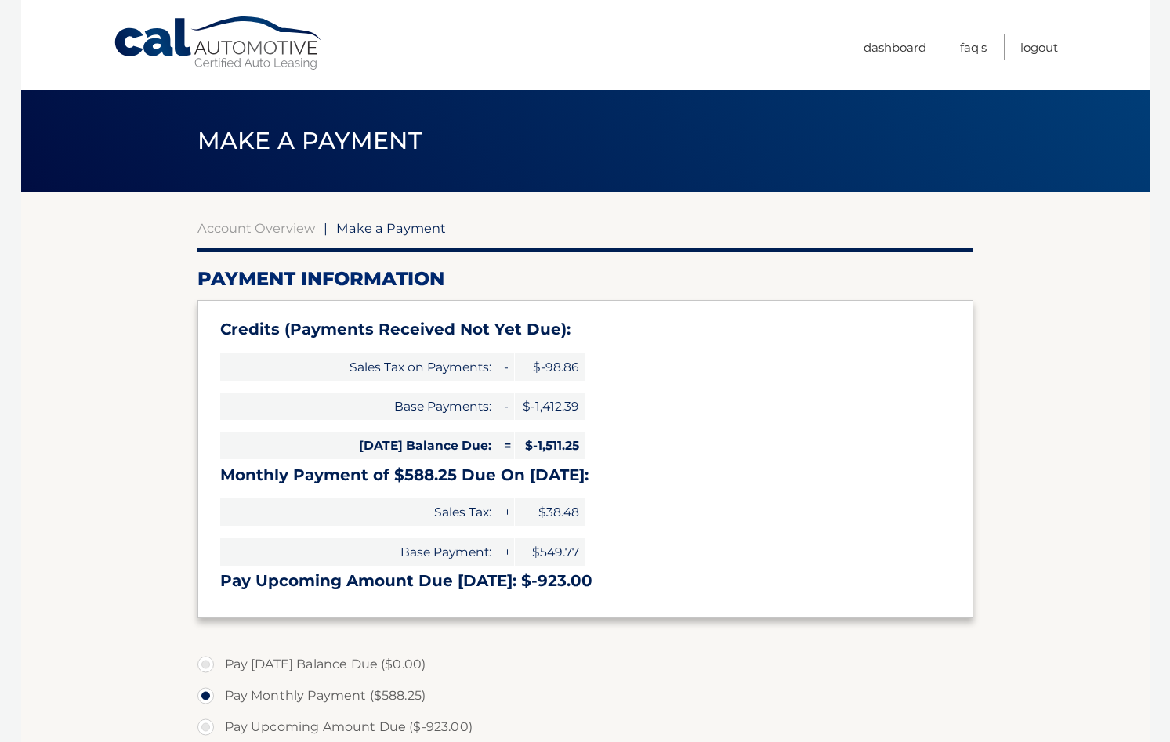  I want to click on span: $549.77, so click(550, 552).